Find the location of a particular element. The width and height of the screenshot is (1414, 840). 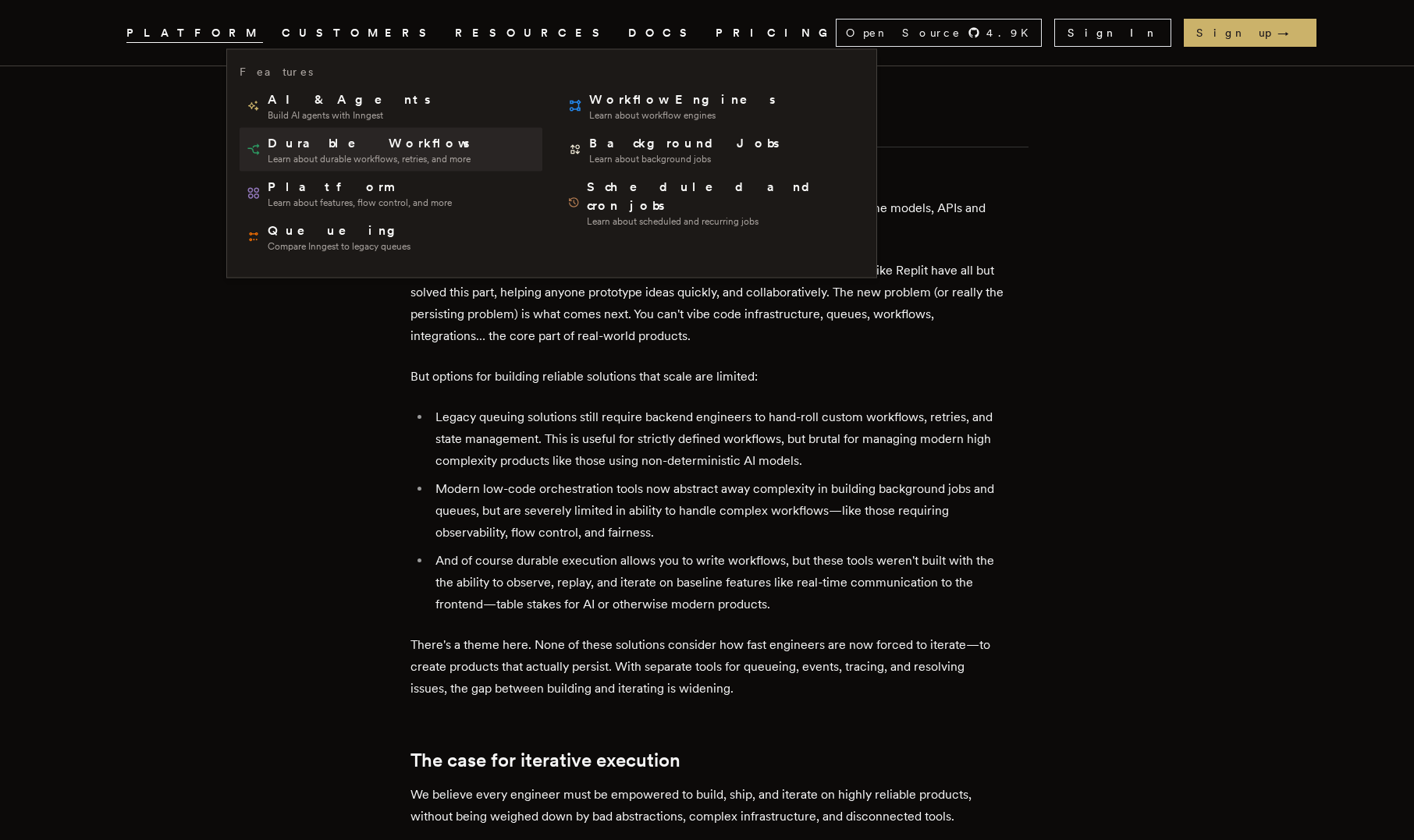

a: AI & AgentsBuild AI agents with Inngest is located at coordinates (391, 106).